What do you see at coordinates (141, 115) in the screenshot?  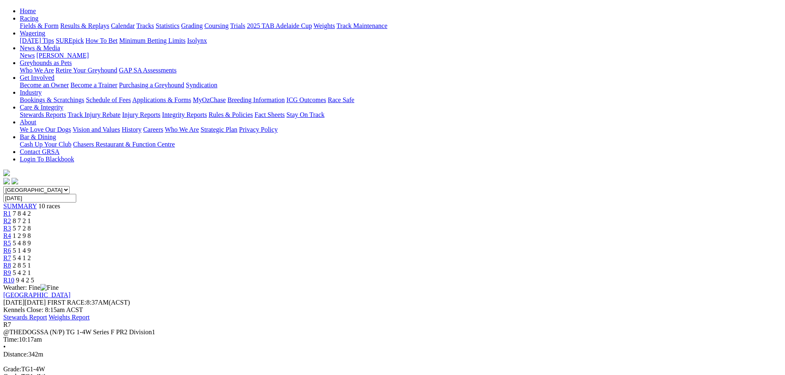 I see `a: Injury Reports` at bounding box center [141, 115].